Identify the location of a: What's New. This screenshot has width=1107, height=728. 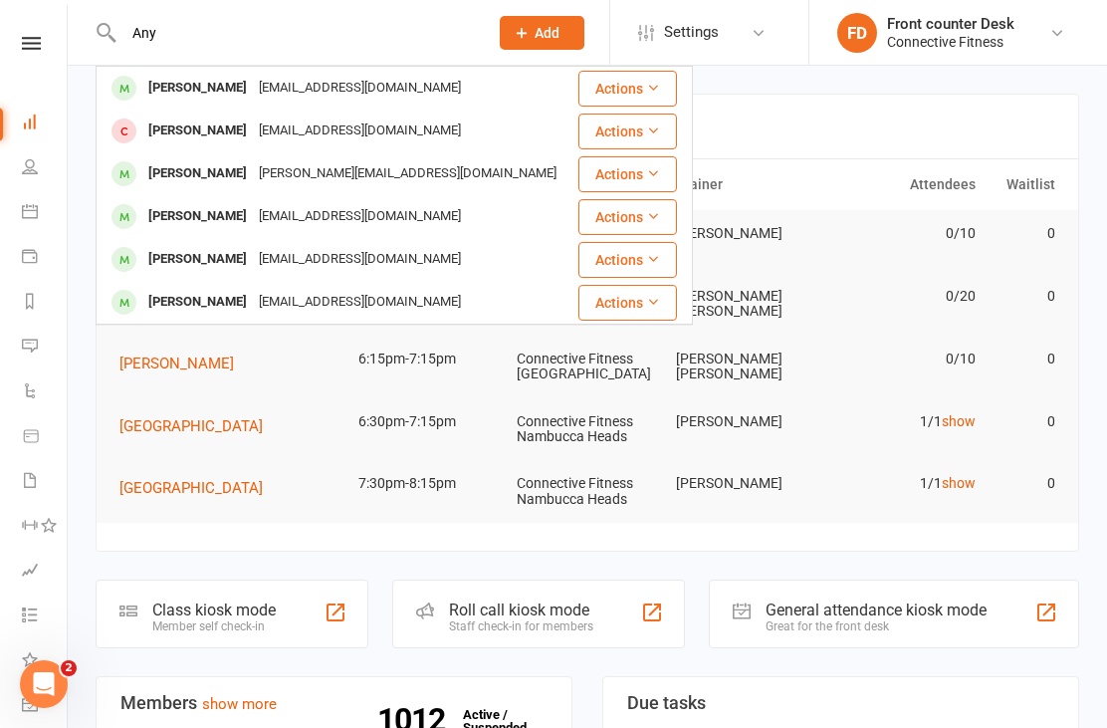
(44, 661).